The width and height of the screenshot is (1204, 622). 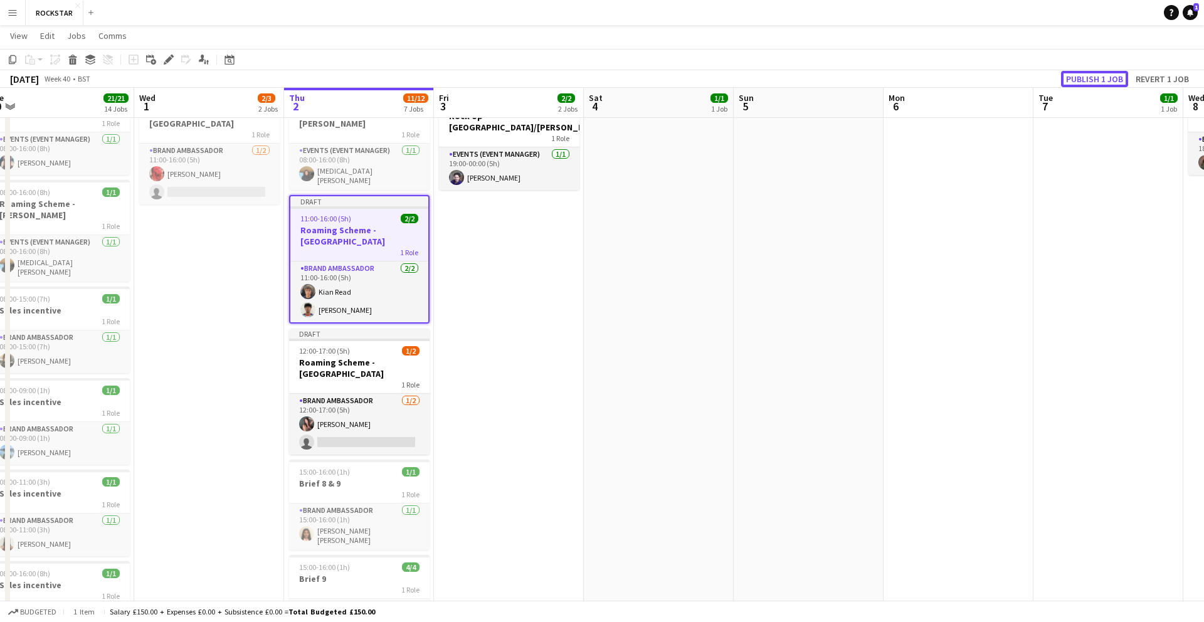 What do you see at coordinates (296, 106) in the screenshot?
I see `span: 2` at bounding box center [296, 106].